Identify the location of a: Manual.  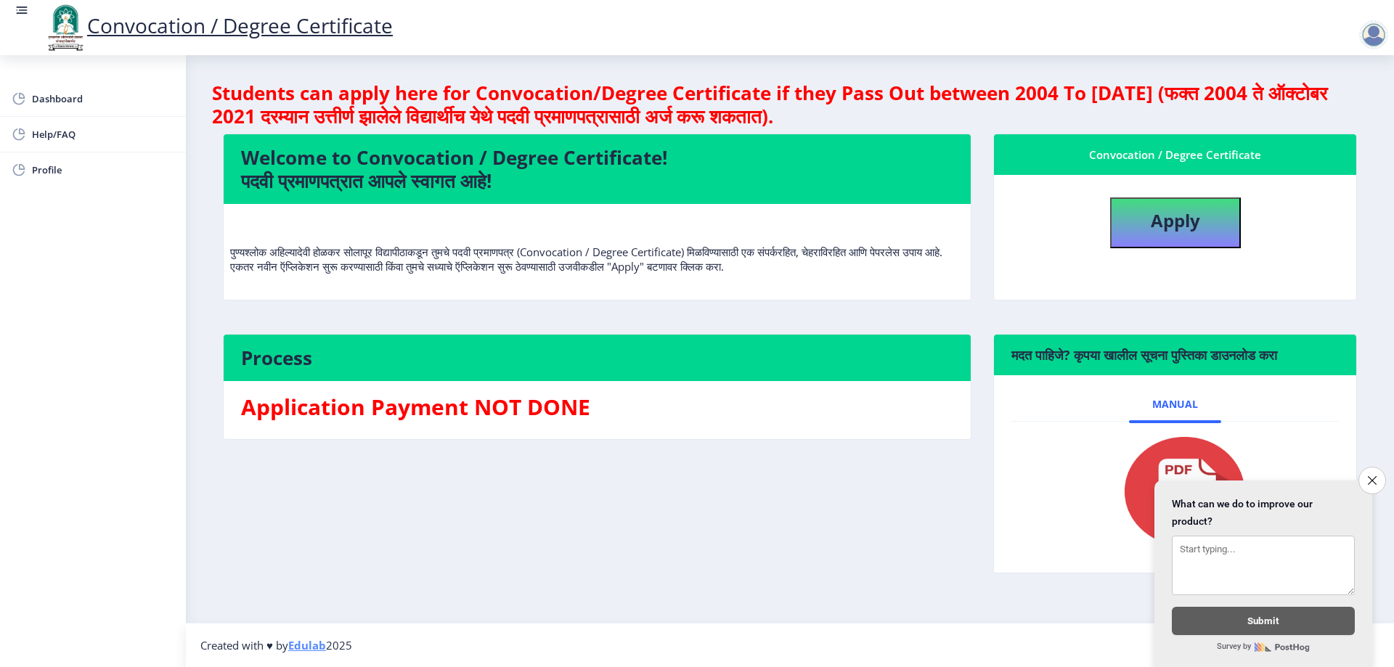
(1174, 404).